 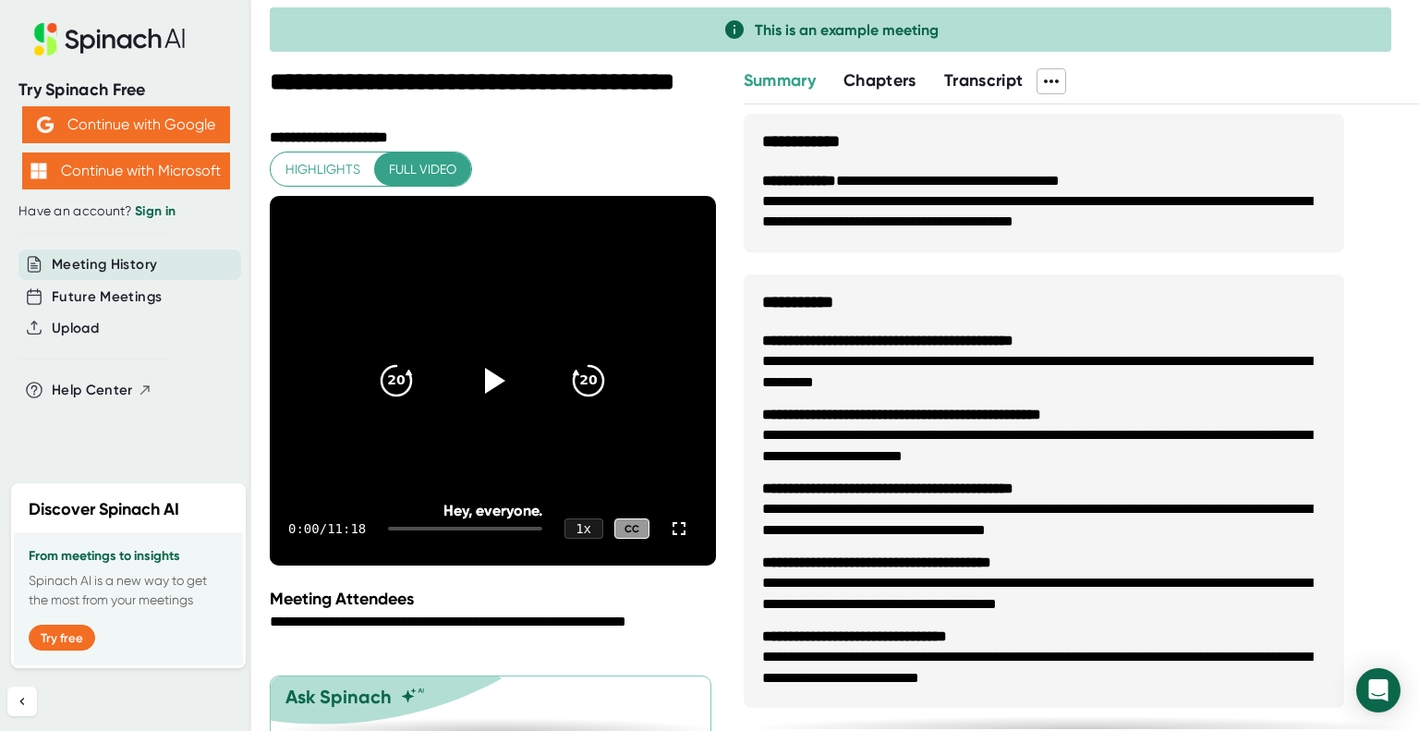 I want to click on button: Future Meetings, so click(x=106, y=296).